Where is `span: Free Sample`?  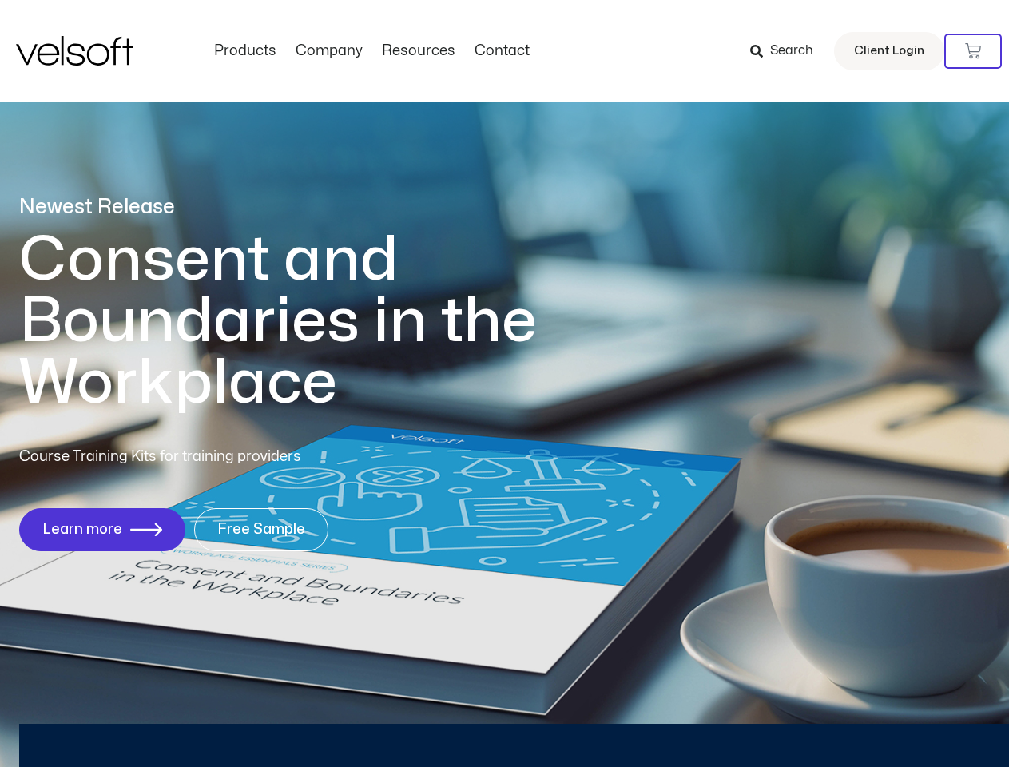
span: Free Sample is located at coordinates (261, 530).